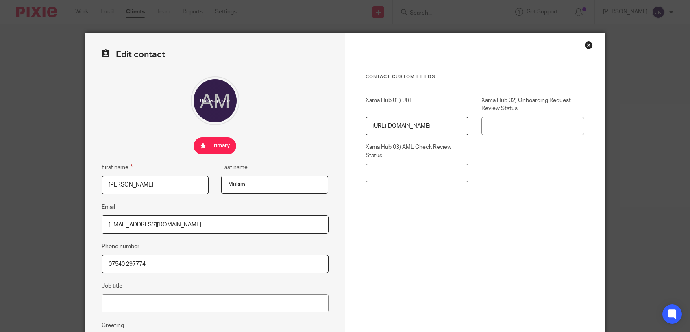 The image size is (690, 332). Describe the element at coordinates (112, 286) in the screenshot. I see `label: Job title` at that location.